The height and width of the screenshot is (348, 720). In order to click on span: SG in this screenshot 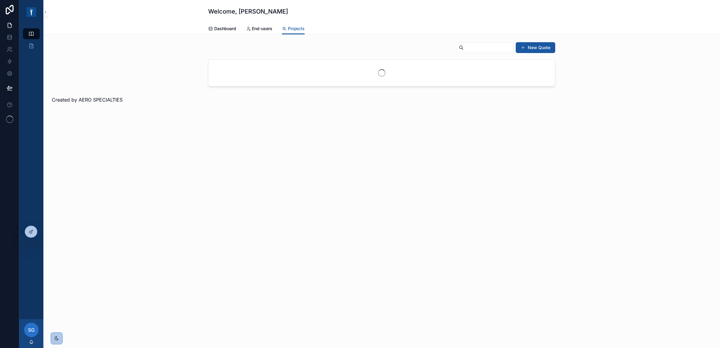, I will do `click(31, 330)`.